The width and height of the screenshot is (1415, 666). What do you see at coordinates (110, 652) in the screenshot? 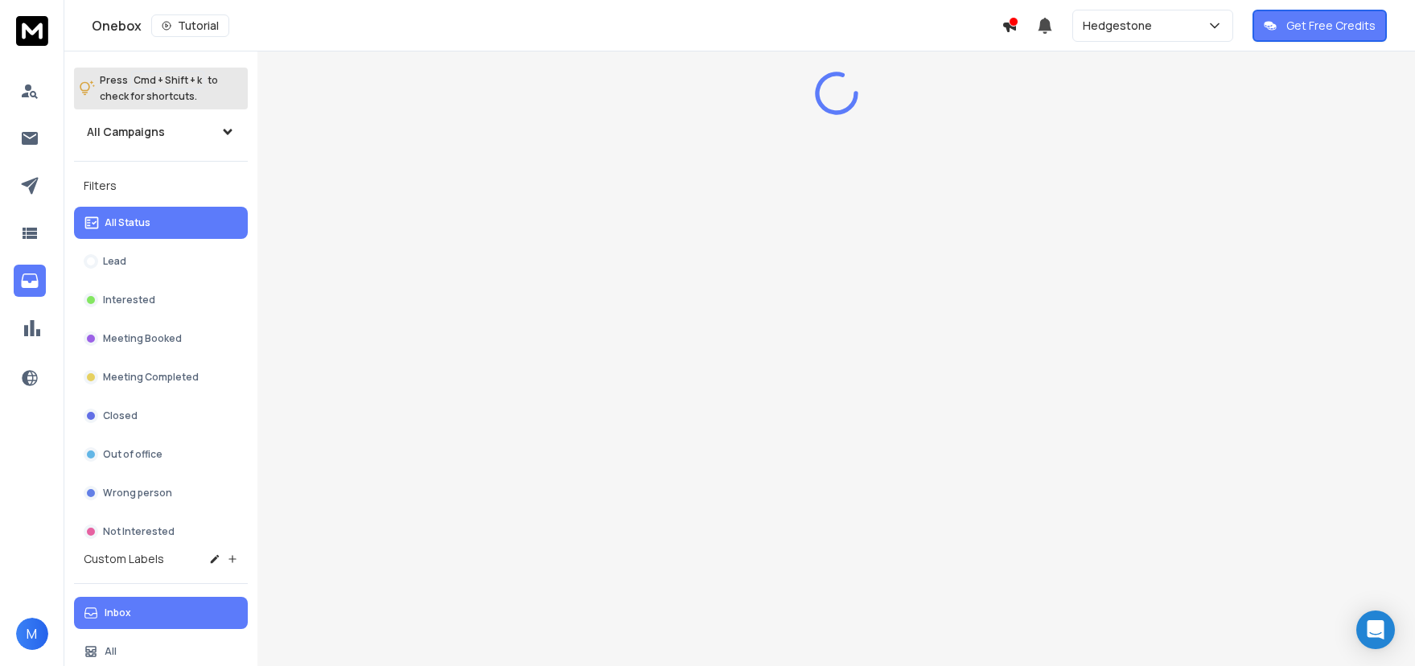
I see `p: All` at bounding box center [110, 652].